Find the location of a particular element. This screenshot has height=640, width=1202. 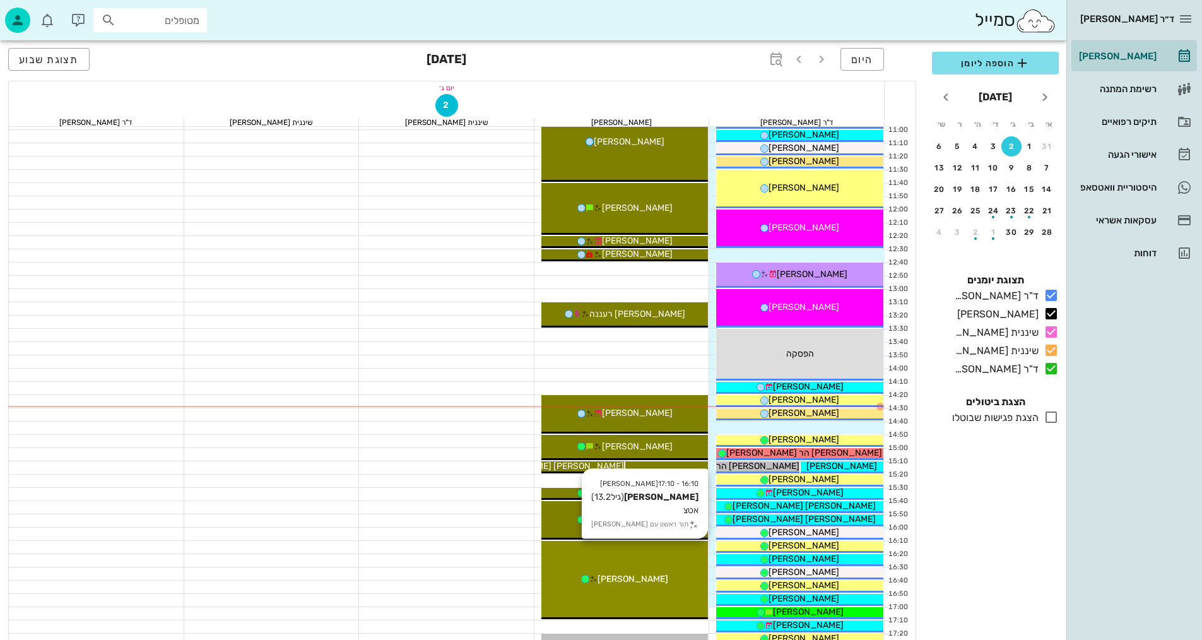

div: 16:50 is located at coordinates (897, 594).